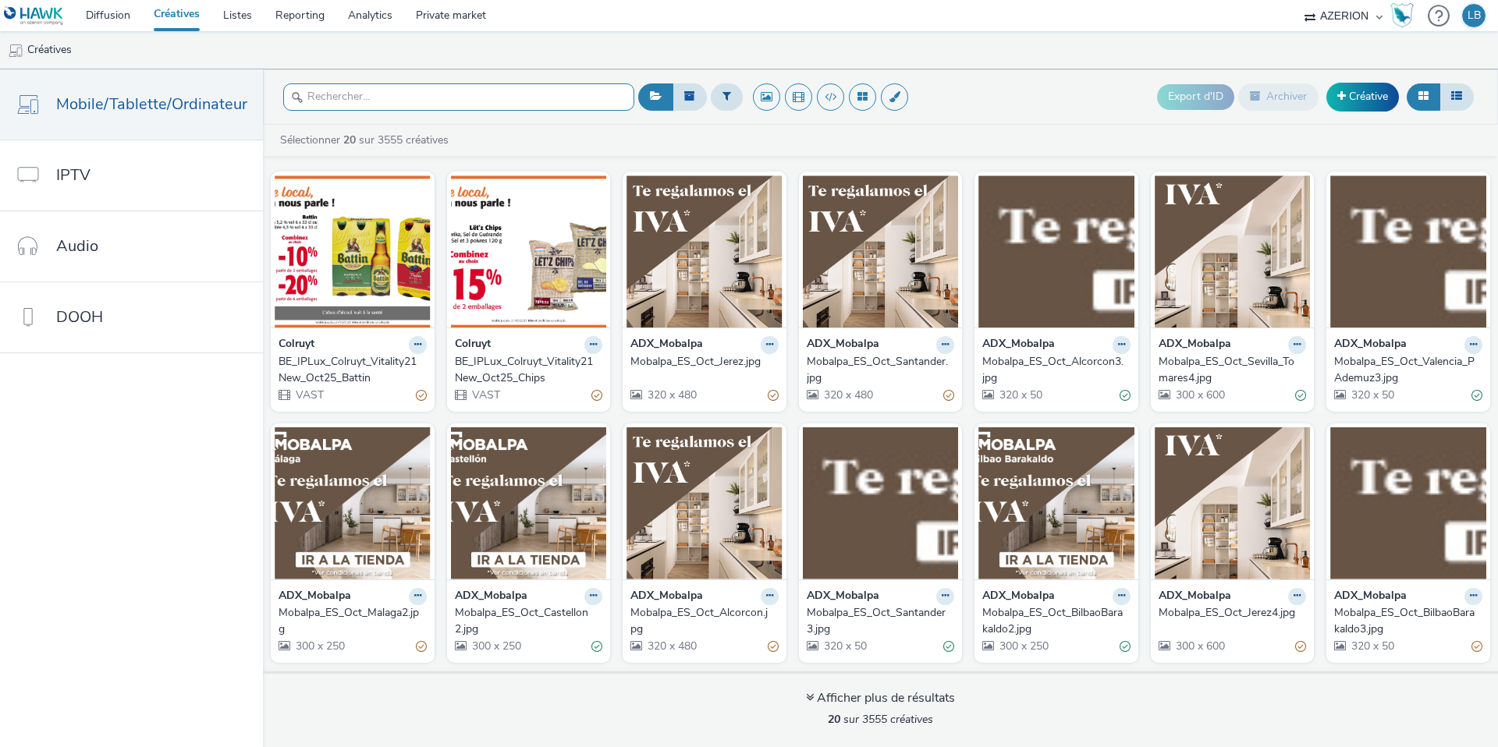 Image resolution: width=1498 pixels, height=747 pixels. I want to click on span: Mobile/Tablette/Ordinateur, so click(151, 104).